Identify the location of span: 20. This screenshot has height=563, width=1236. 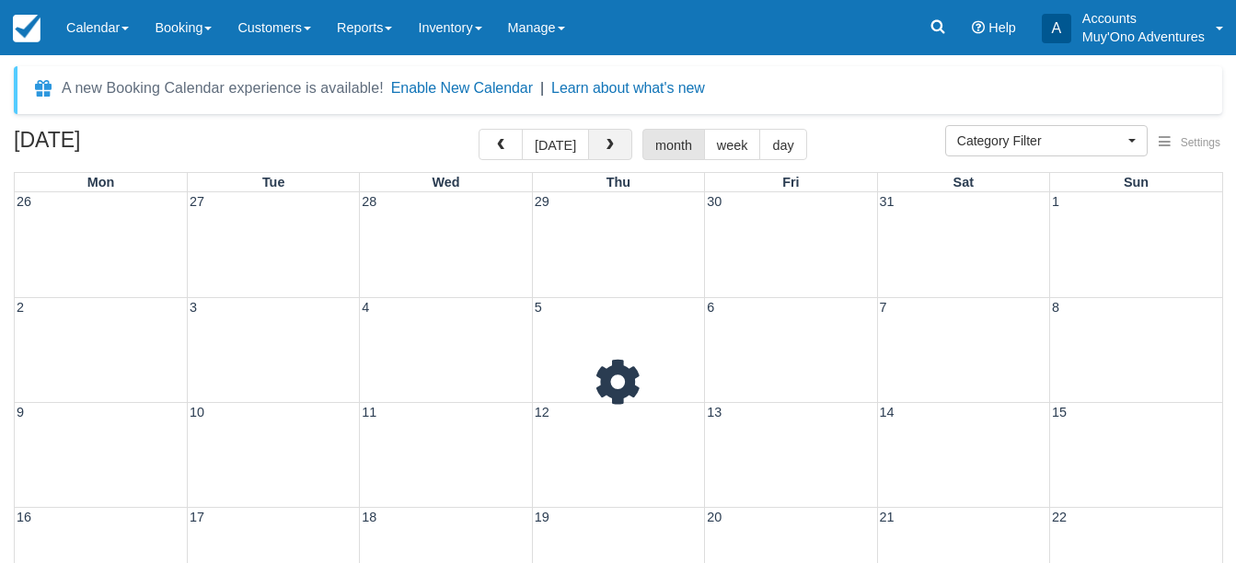
(714, 517).